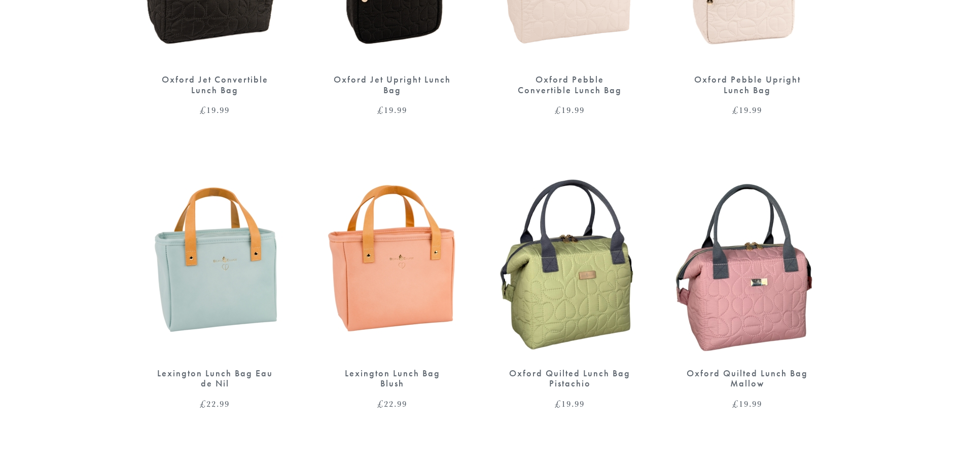  Describe the element at coordinates (747, 257) in the screenshot. I see `img: Oxford quilted lunch bag mallow` at that location.